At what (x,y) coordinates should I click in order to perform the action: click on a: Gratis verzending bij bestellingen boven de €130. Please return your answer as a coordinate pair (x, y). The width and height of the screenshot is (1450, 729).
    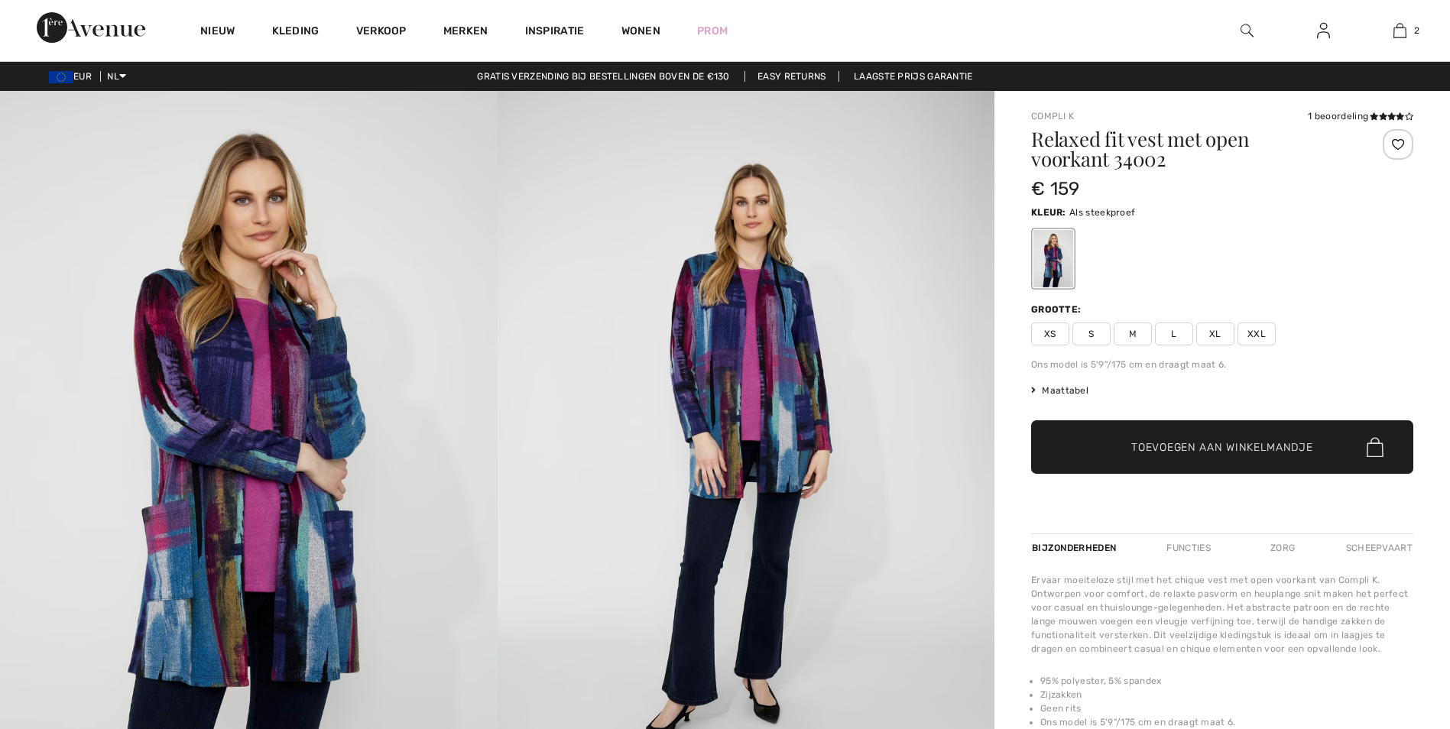
    Looking at the image, I should click on (603, 76).